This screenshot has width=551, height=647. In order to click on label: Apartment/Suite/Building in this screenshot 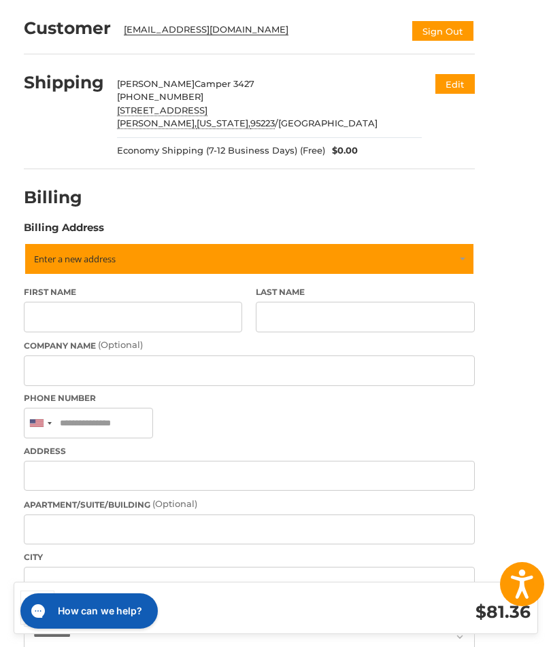, I will do `click(249, 505)`.